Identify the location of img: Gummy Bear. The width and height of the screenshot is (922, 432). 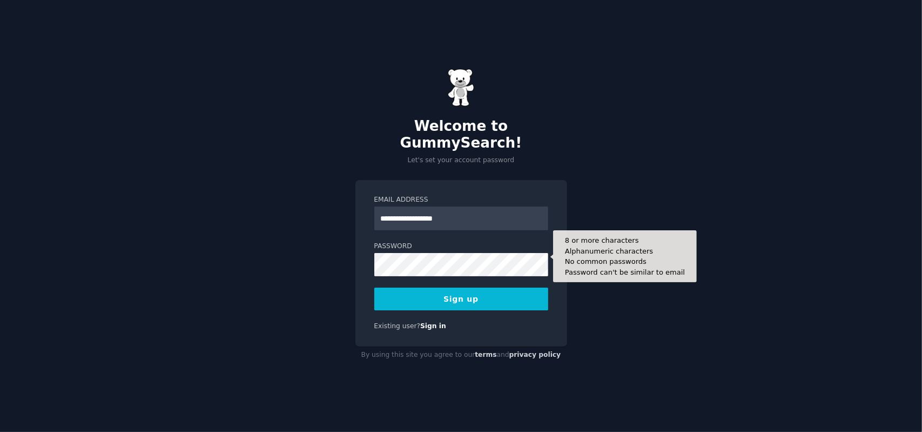
(461, 87).